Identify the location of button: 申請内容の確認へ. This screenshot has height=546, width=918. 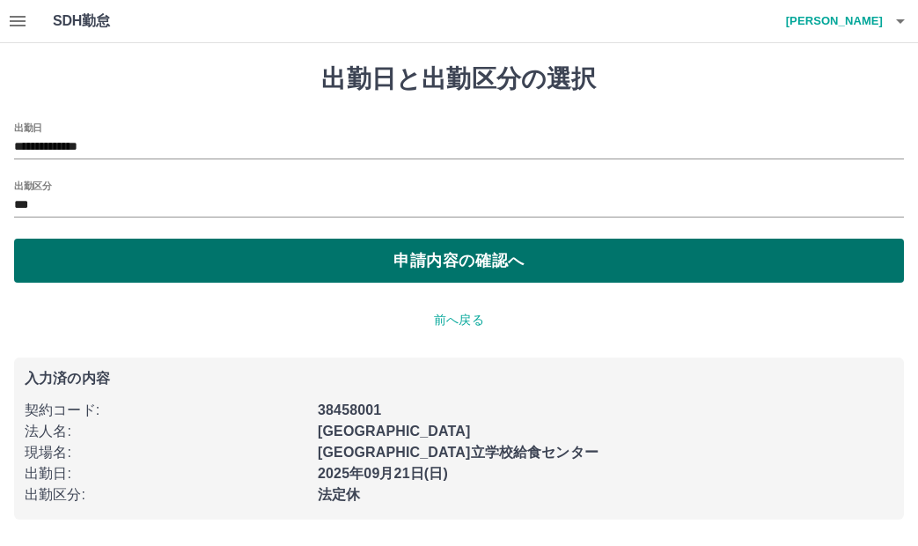
(459, 261).